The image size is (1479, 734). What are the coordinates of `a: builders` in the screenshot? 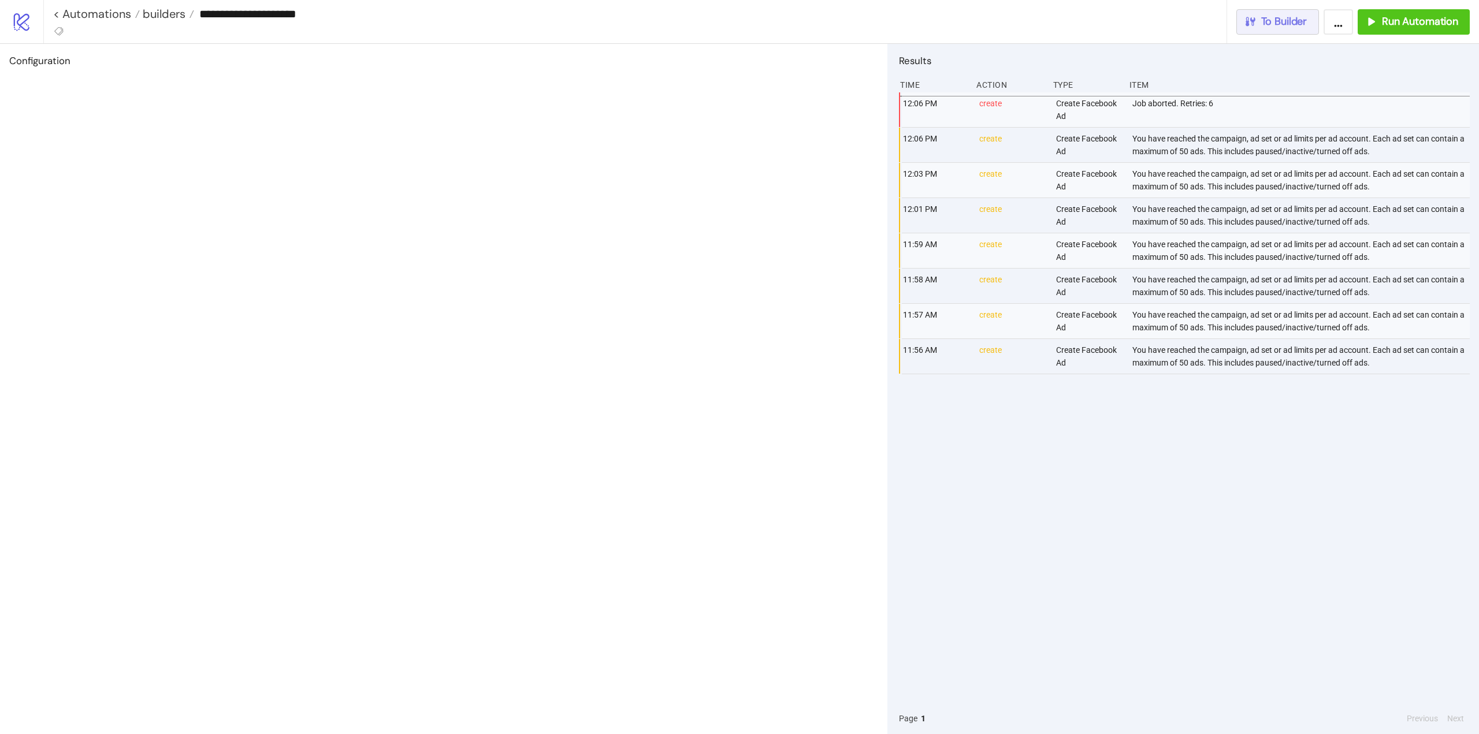 It's located at (167, 14).